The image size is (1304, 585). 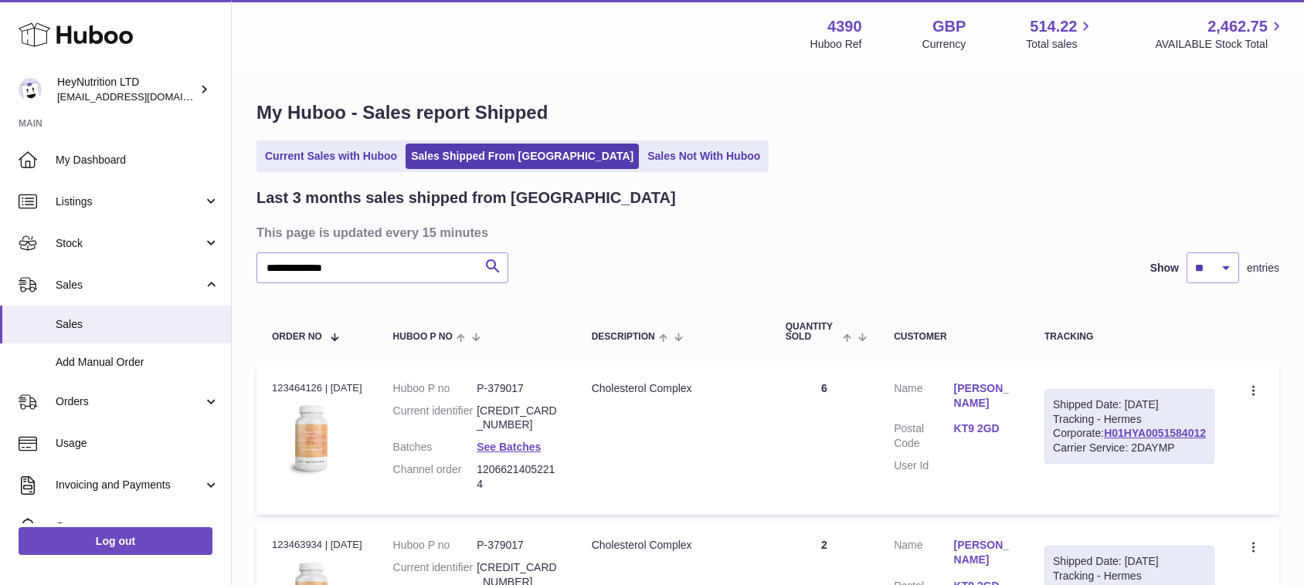 What do you see at coordinates (923, 436) in the screenshot?
I see `dt: Postal Code` at bounding box center [923, 436].